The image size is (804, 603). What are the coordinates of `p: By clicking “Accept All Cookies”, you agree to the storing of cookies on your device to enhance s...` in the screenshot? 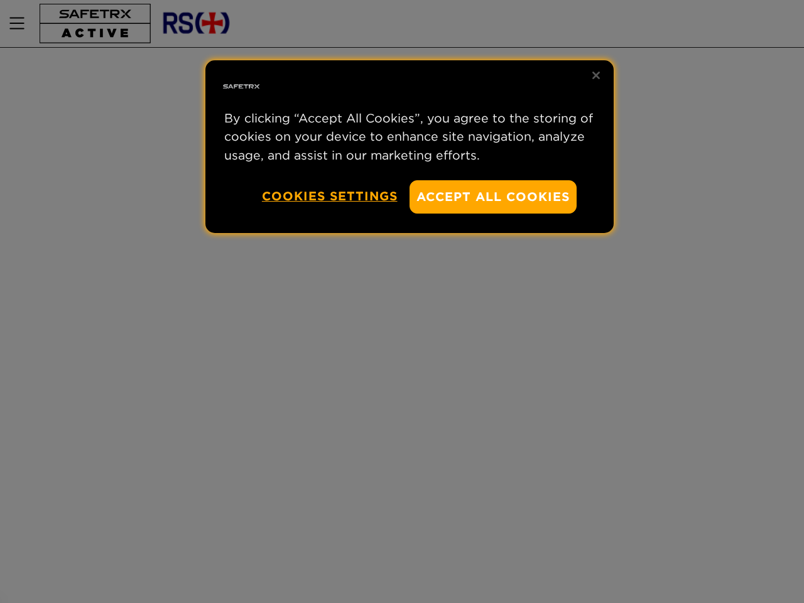 It's located at (410, 137).